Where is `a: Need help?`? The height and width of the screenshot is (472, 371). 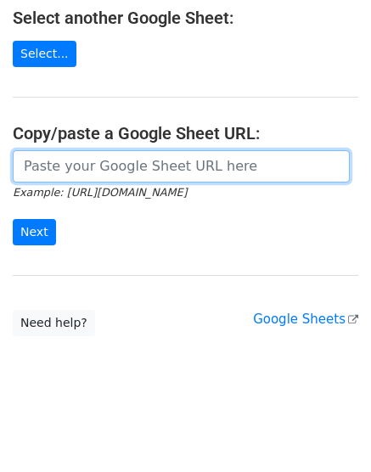 a: Need help? is located at coordinates (53, 322).